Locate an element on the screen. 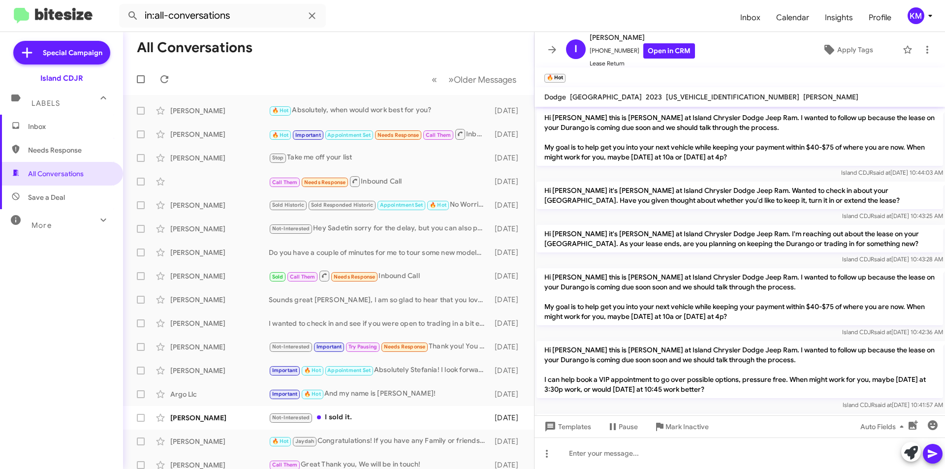 The image size is (945, 469). span: I is located at coordinates (576, 49).